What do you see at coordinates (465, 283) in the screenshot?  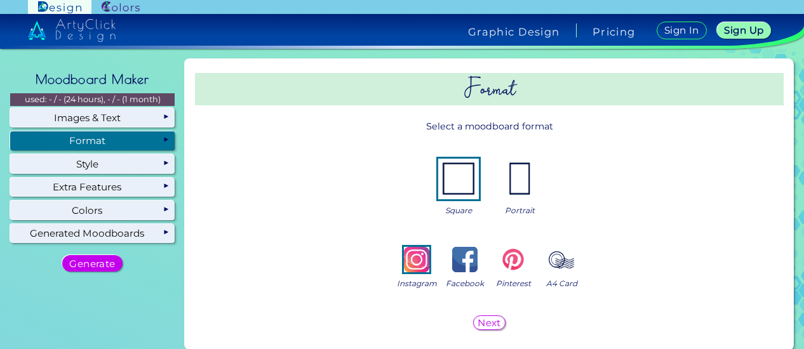 I see `span: Facebook` at bounding box center [465, 283].